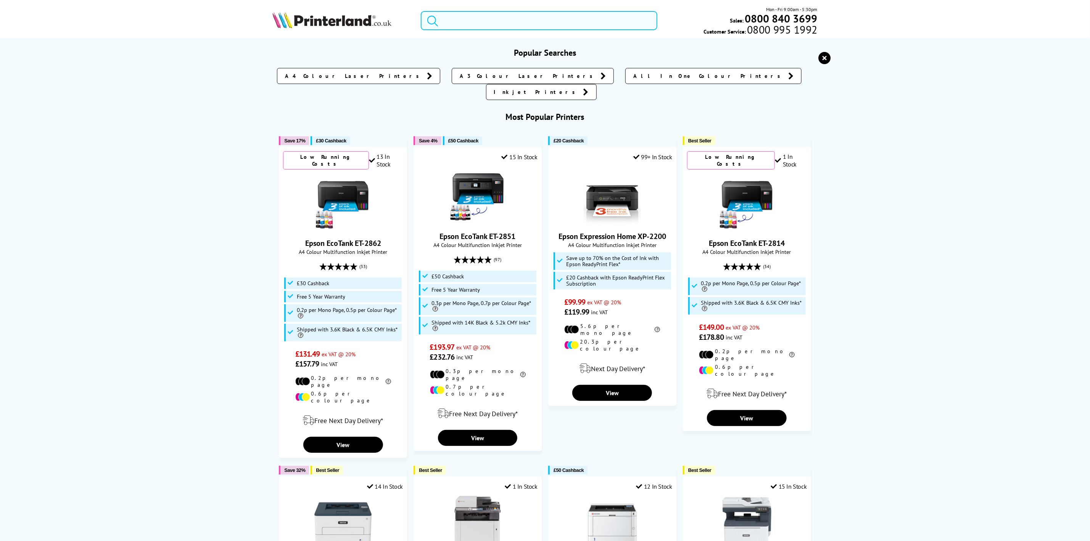 The height and width of the screenshot is (541, 1090). I want to click on h3: Popular Searches, so click(545, 53).